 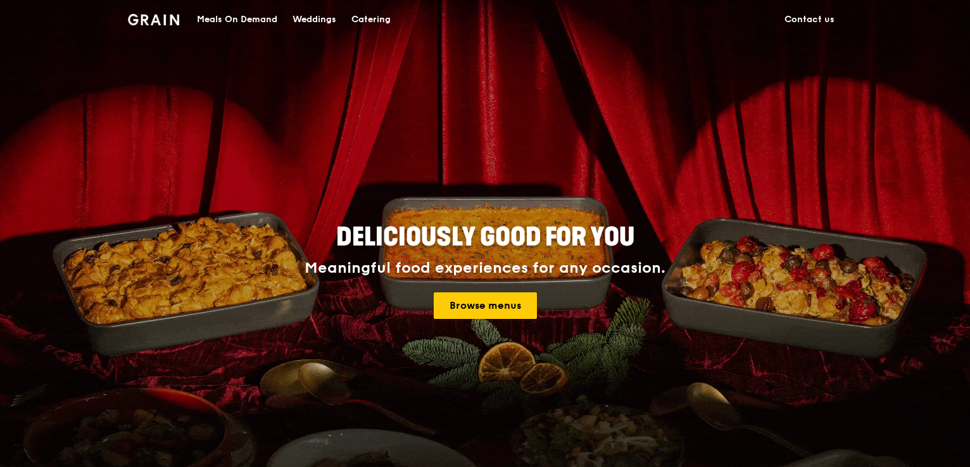 I want to click on a: Catering, so click(x=371, y=20).